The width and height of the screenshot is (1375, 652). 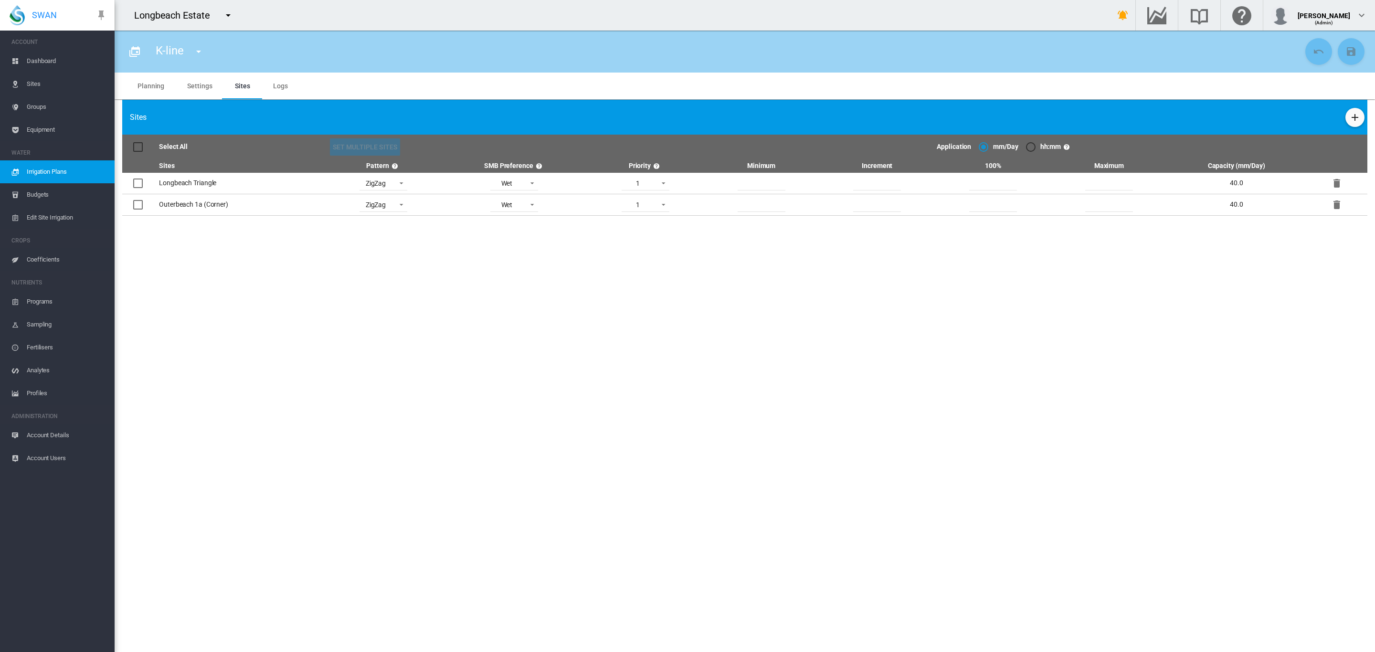 I want to click on th: As per latest configuration in Site>Settings>Water, so click(x=1236, y=166).